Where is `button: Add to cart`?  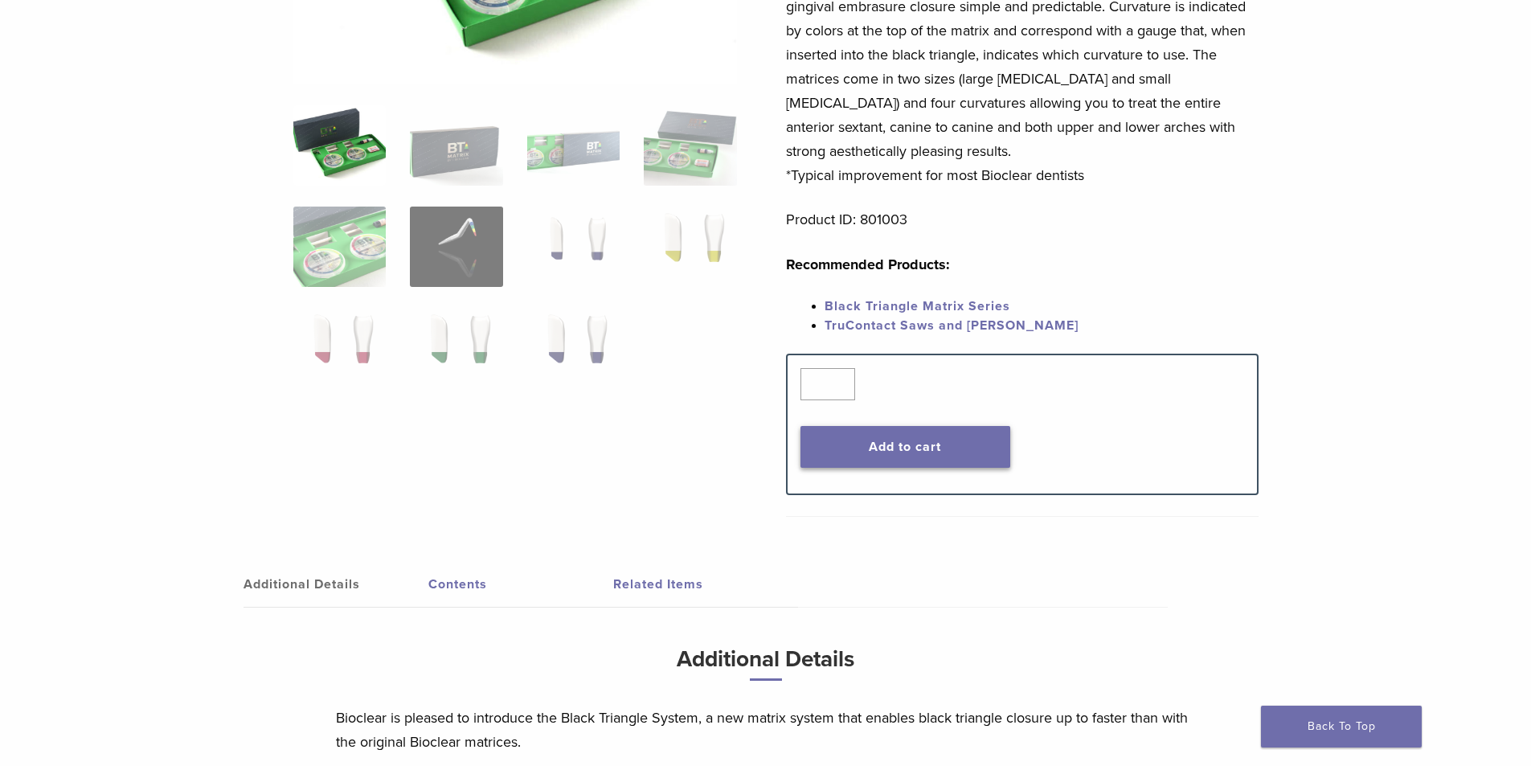 button: Add to cart is located at coordinates (905, 447).